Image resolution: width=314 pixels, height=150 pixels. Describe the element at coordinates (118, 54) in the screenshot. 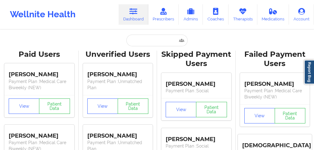

I see `div: Unverified Users` at that location.